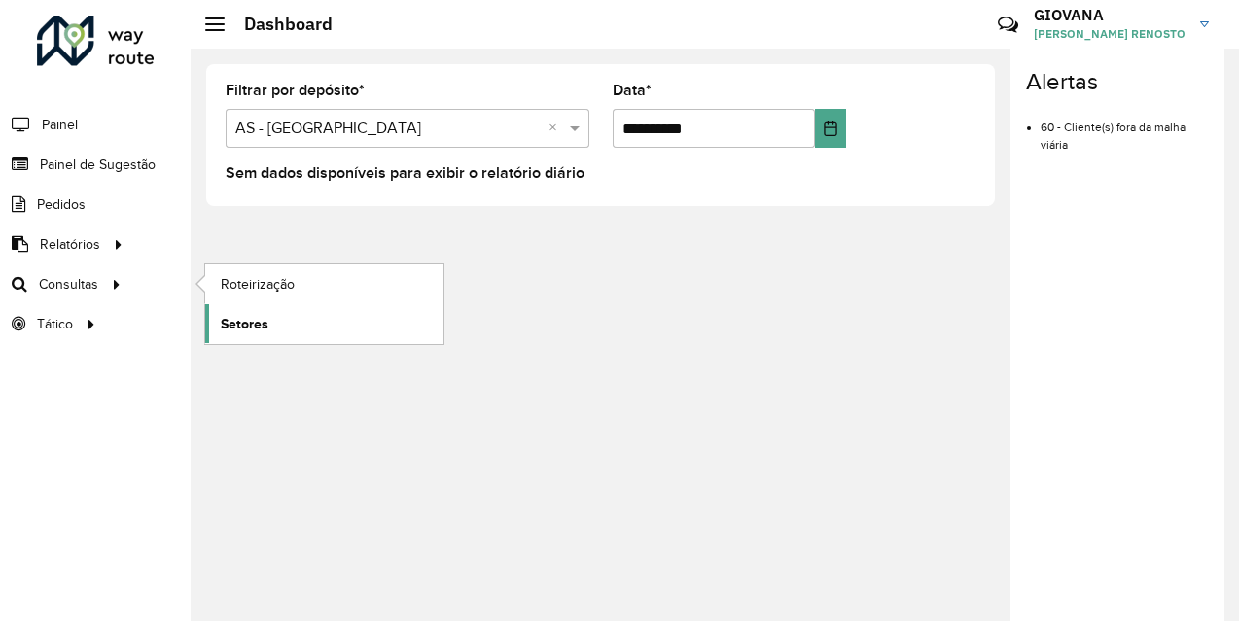 The width and height of the screenshot is (1239, 621). Describe the element at coordinates (324, 324) in the screenshot. I see `a: Setores` at that location.